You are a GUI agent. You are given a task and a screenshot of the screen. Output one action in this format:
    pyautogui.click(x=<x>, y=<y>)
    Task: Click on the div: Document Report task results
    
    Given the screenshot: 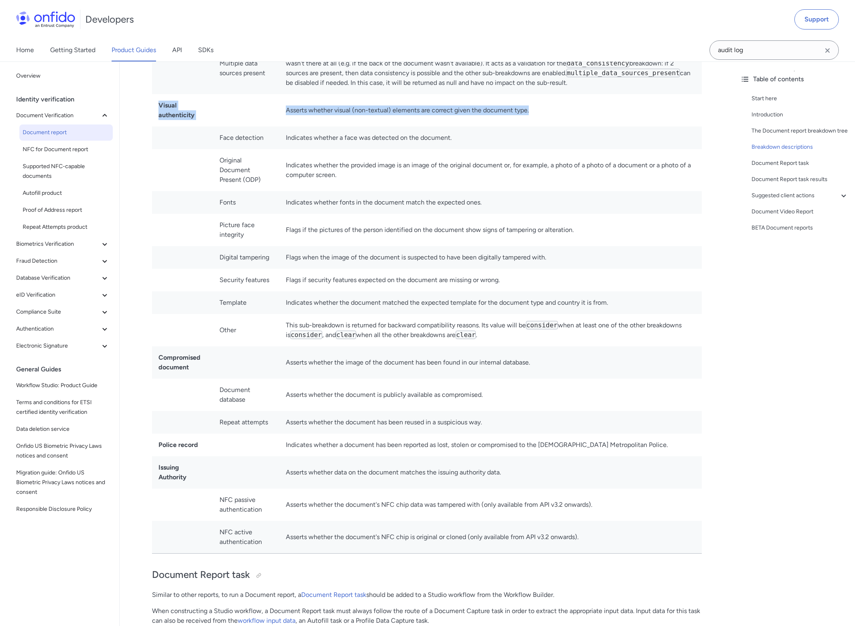 What is the action you would take?
    pyautogui.click(x=800, y=179)
    